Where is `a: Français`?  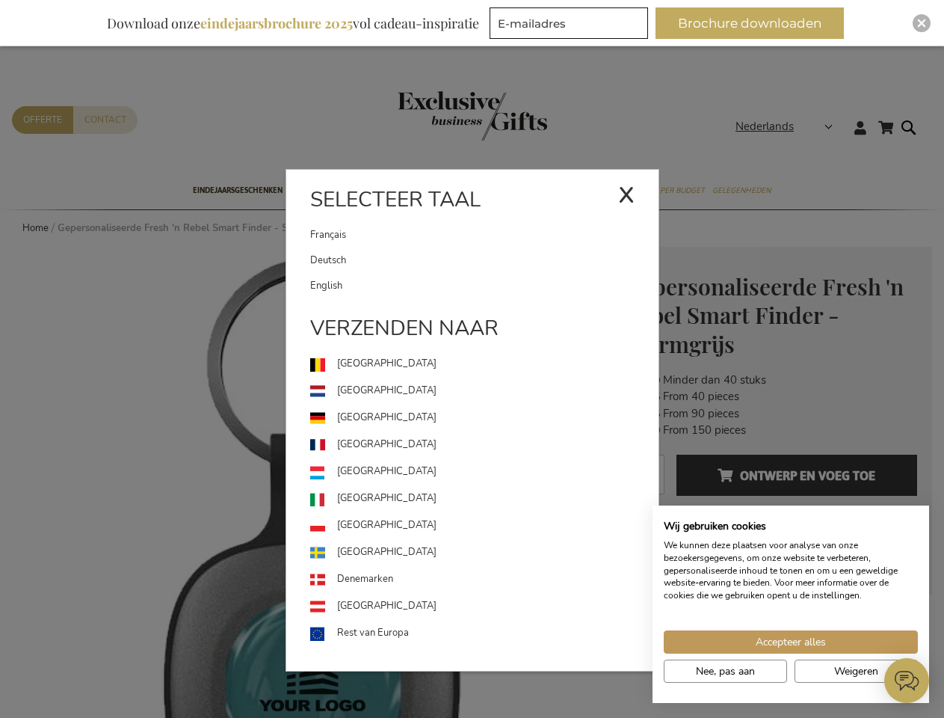
a: Français is located at coordinates (464, 235).